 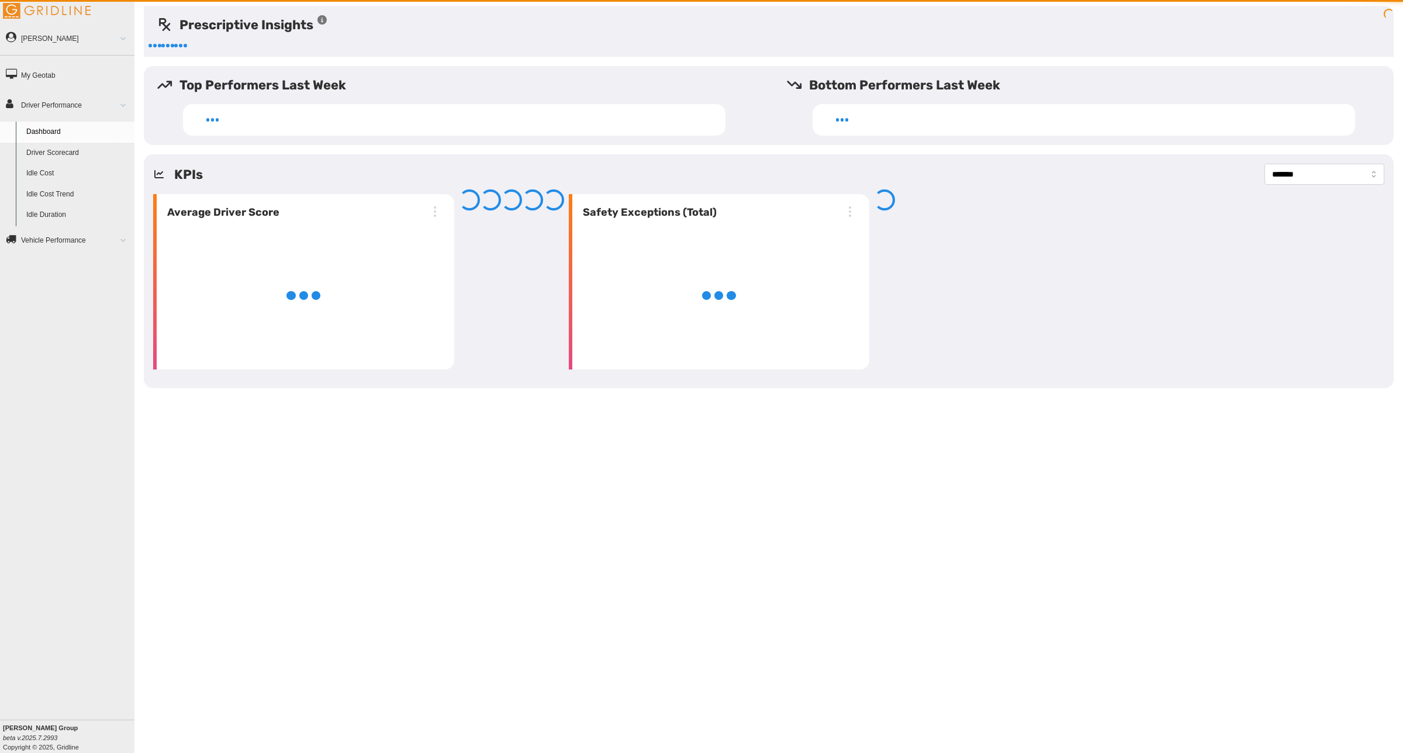 What do you see at coordinates (242, 25) in the screenshot?
I see `h5: Prescriptive Insights` at bounding box center [242, 25].